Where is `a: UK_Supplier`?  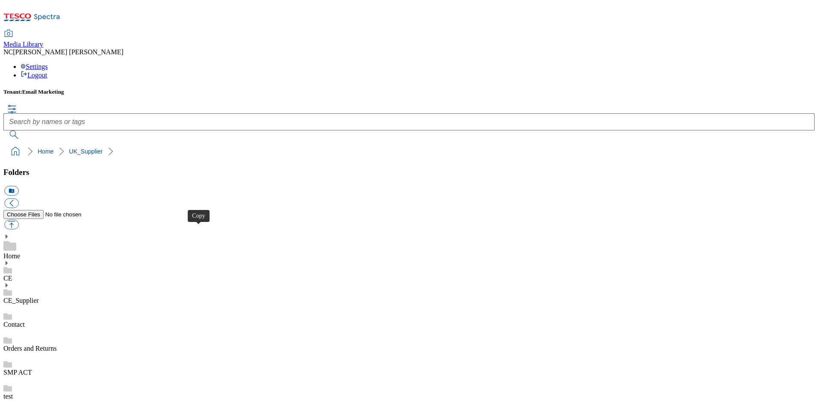
a: UK_Supplier is located at coordinates (86, 151).